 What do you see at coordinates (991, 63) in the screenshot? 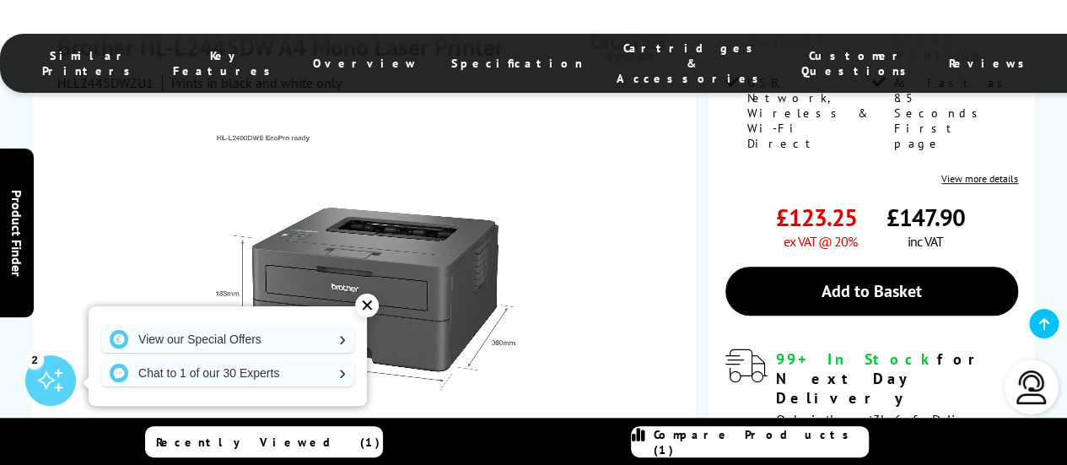
I see `span: Reviews` at bounding box center [991, 63].